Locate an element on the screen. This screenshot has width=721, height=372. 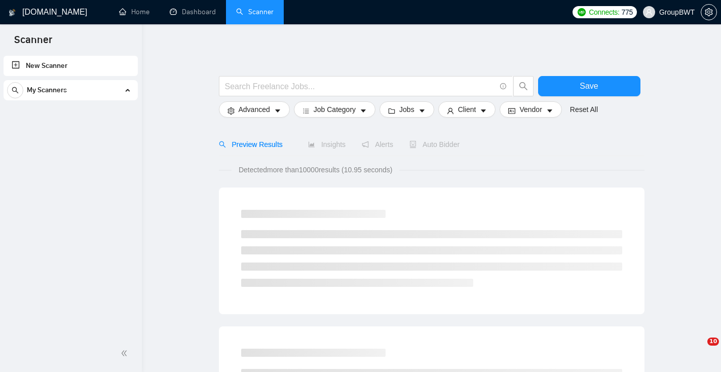
span: My Scanners is located at coordinates (47, 90).